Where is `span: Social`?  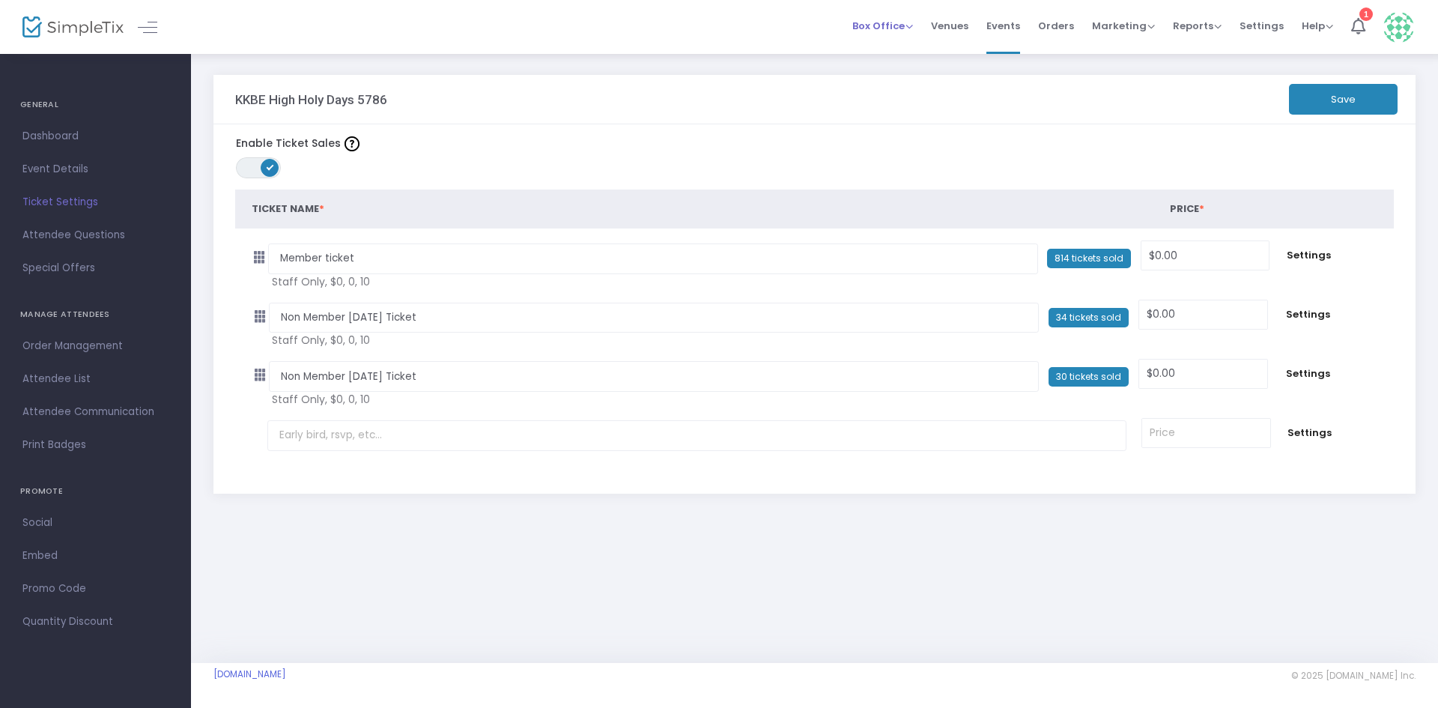
span: Social is located at coordinates (95, 523).